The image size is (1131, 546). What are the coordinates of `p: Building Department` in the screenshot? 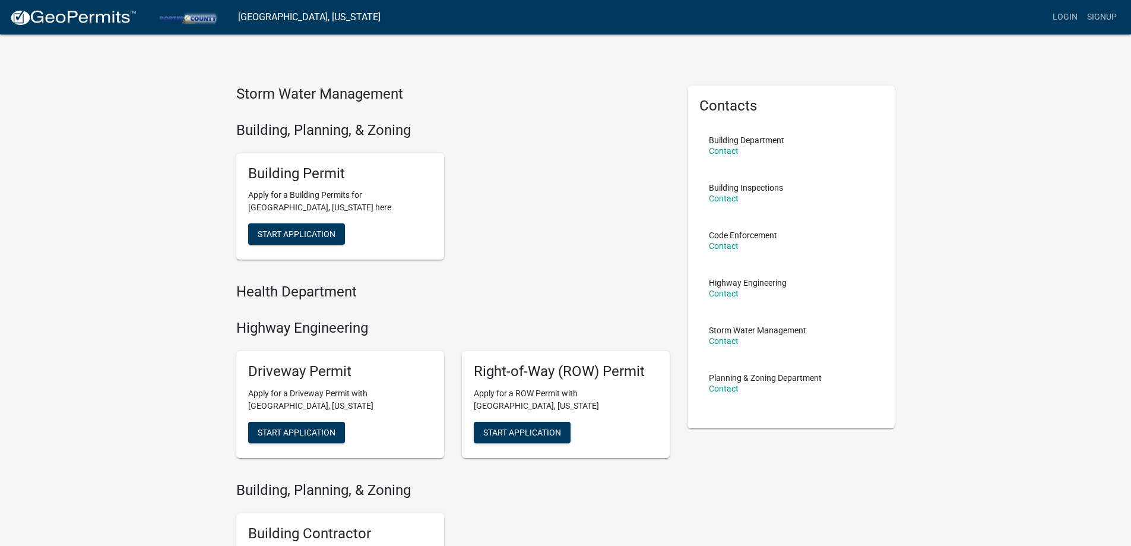 It's located at (746, 140).